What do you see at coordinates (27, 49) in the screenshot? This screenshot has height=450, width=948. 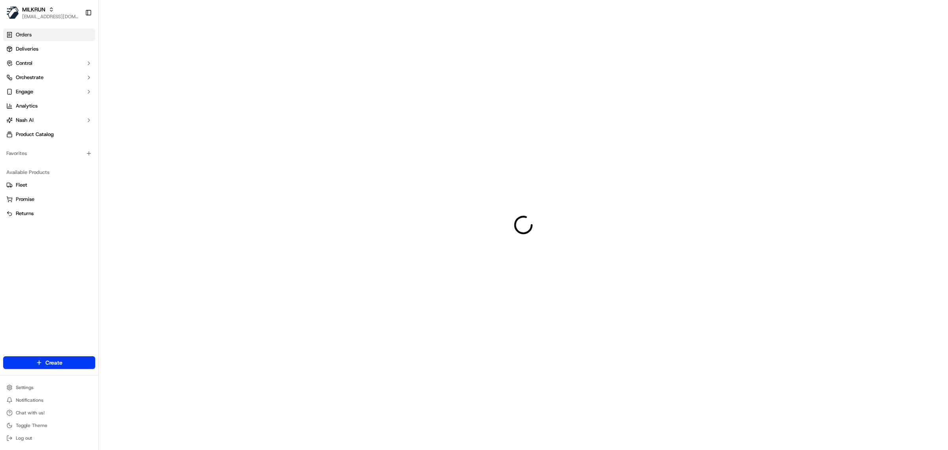 I see `span: Deliveries` at bounding box center [27, 49].